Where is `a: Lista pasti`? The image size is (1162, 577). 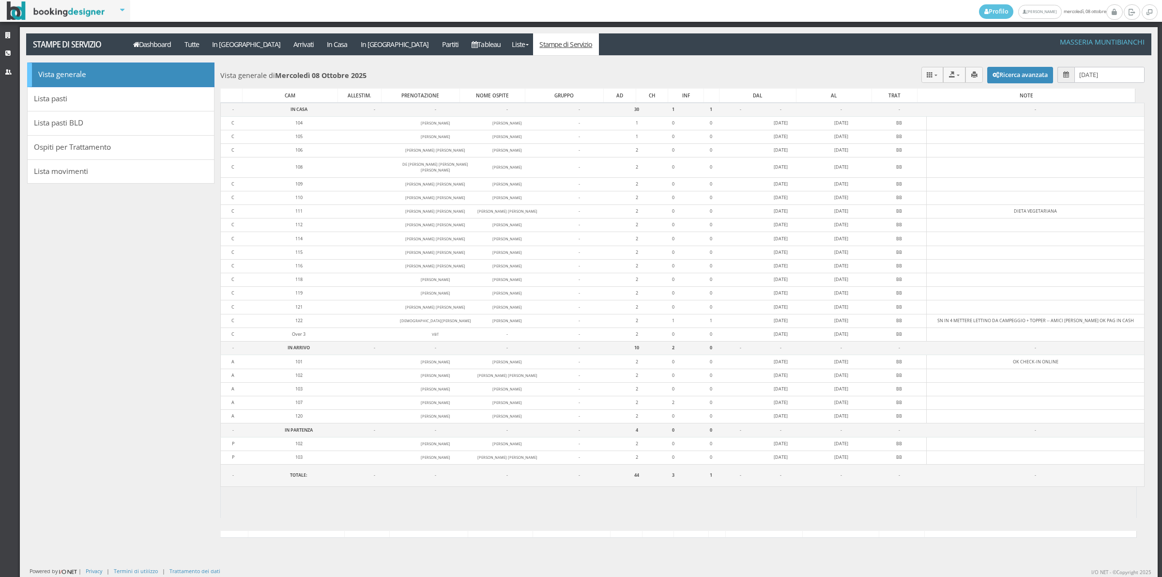
a: Lista pasti is located at coordinates (121, 99).